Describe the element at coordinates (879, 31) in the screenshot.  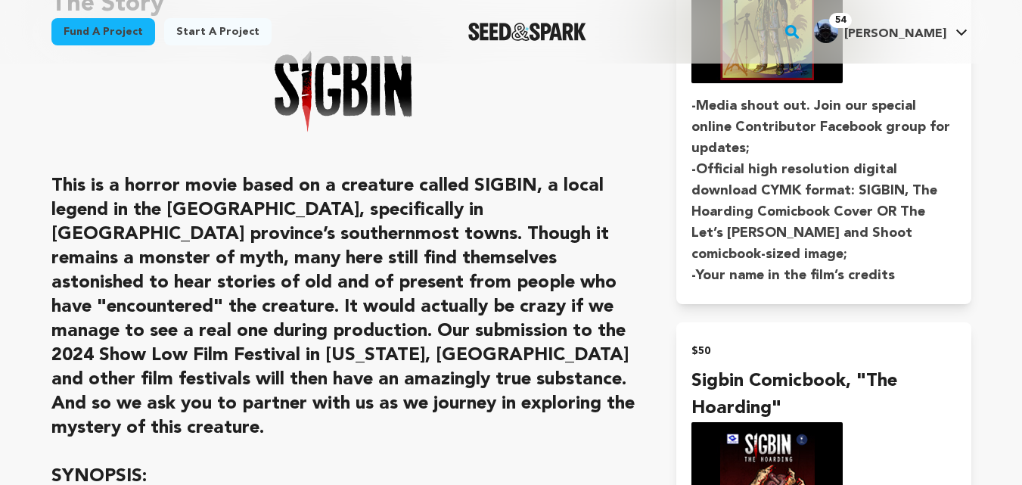
I see `div: Direk R.'s Profile` at that location.